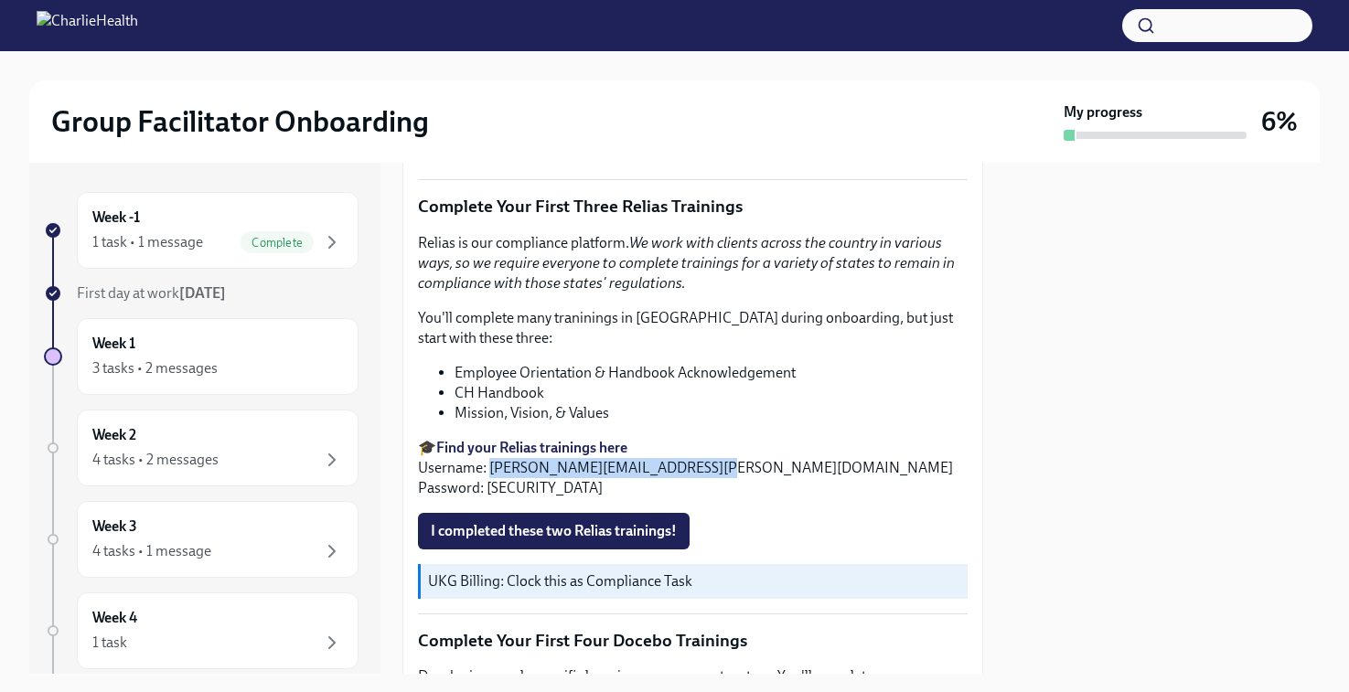  Describe the element at coordinates (147, 242) in the screenshot. I see `div: 1 task • 1 message` at that location.